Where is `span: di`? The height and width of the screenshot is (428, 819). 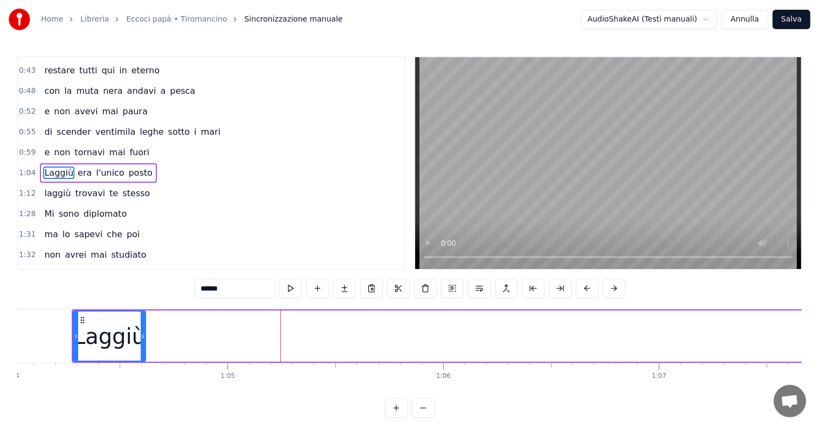 span: di is located at coordinates (48, 132).